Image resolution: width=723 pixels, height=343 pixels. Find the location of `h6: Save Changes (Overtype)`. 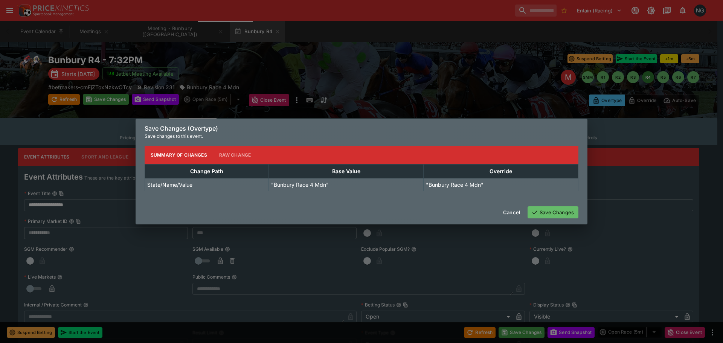

h6: Save Changes (Overtype) is located at coordinates (361, 128).